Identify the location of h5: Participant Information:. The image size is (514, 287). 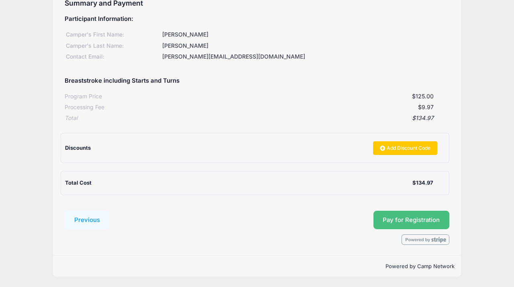
(257, 19).